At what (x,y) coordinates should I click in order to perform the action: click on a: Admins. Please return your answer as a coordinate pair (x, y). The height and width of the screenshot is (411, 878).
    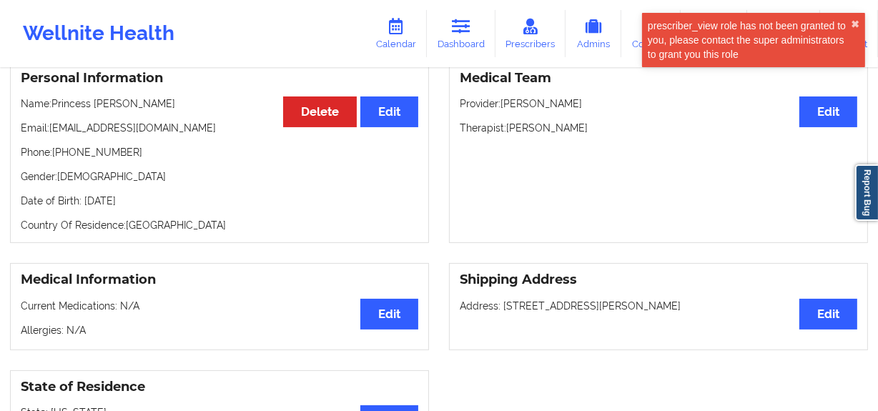
    Looking at the image, I should click on (594, 34).